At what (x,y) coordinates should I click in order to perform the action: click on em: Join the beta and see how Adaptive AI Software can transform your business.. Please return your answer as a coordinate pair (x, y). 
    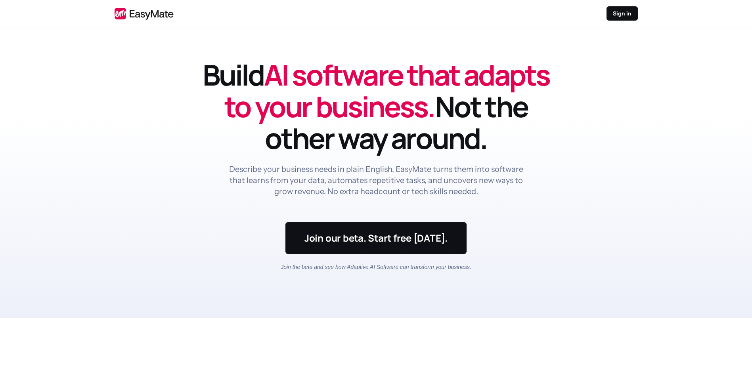
    Looking at the image, I should click on (376, 267).